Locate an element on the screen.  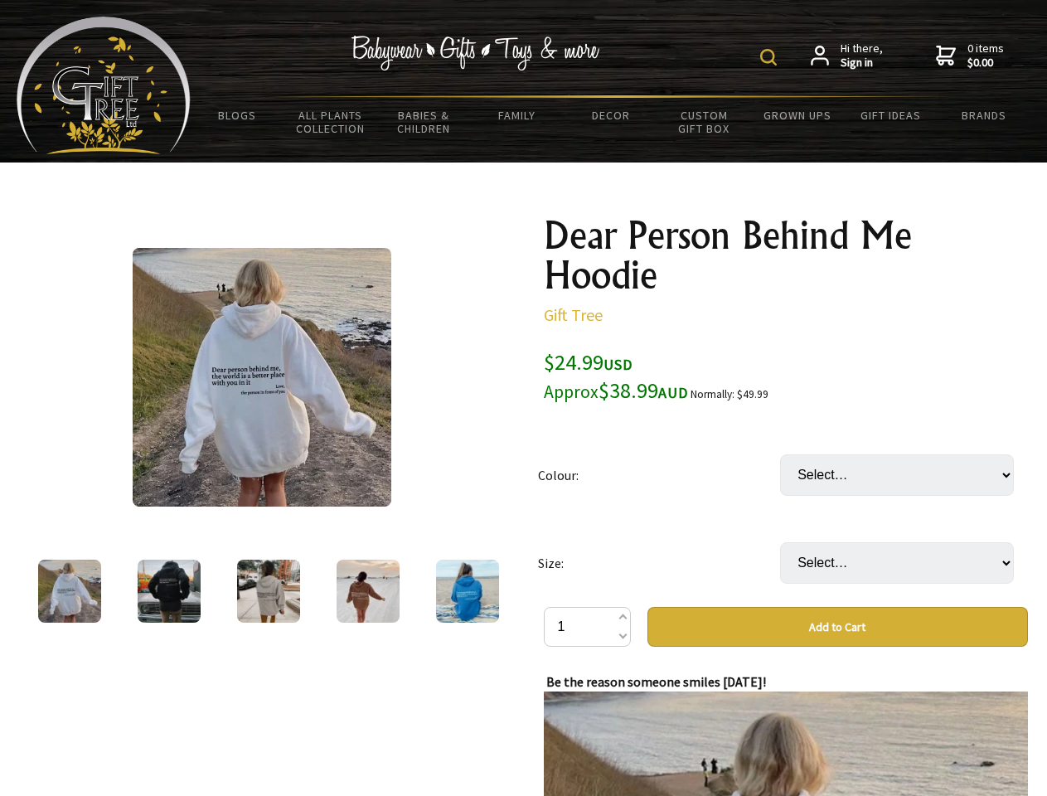
td: Colour: is located at coordinates (659, 475).